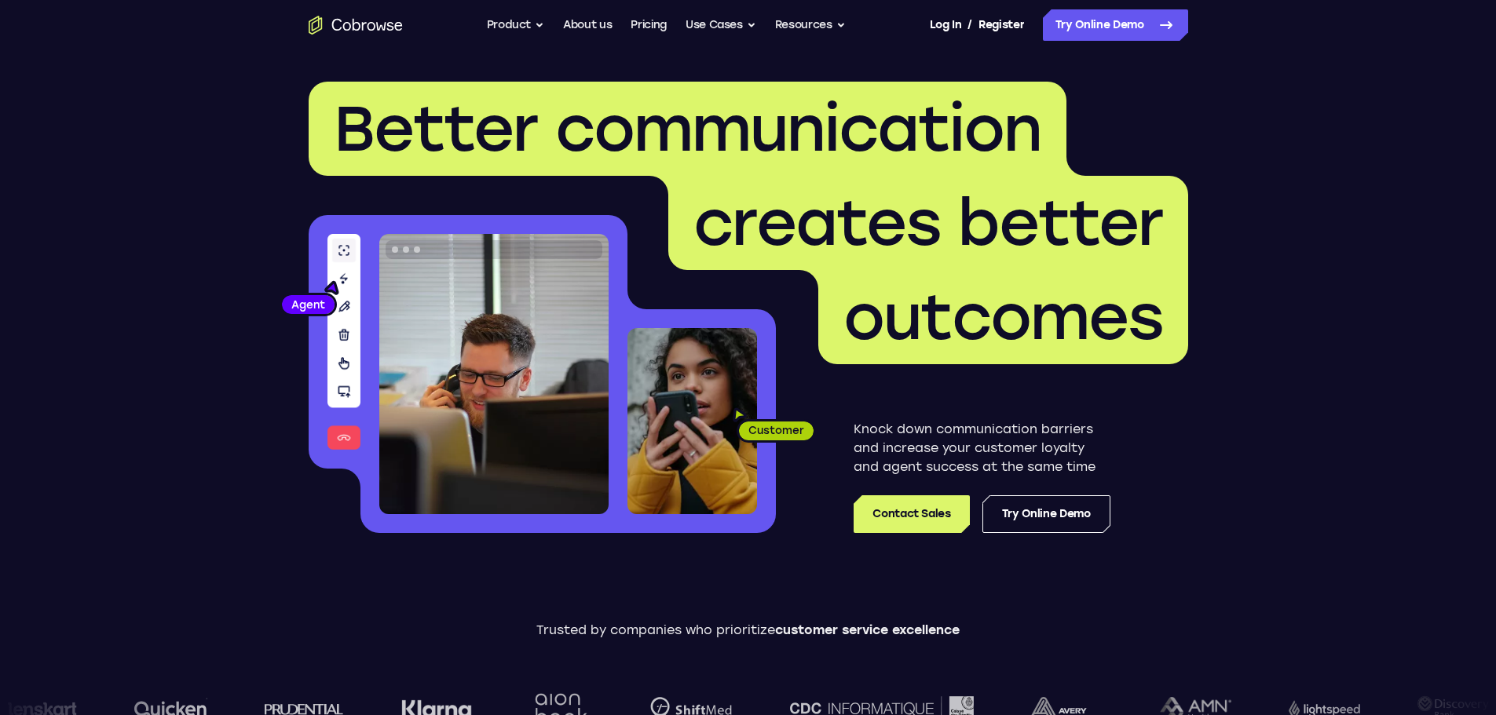  What do you see at coordinates (516, 25) in the screenshot?
I see `button: Product` at bounding box center [516, 25].